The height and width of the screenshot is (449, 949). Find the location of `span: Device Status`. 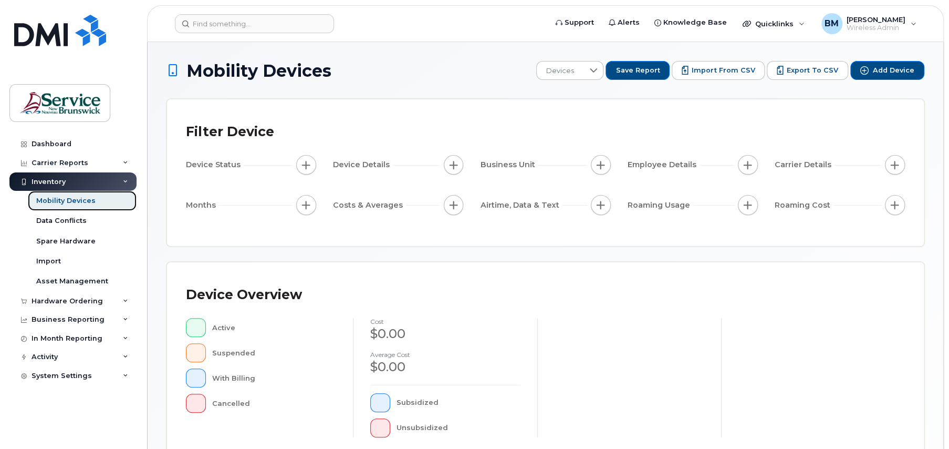

span: Device Status is located at coordinates (215, 164).